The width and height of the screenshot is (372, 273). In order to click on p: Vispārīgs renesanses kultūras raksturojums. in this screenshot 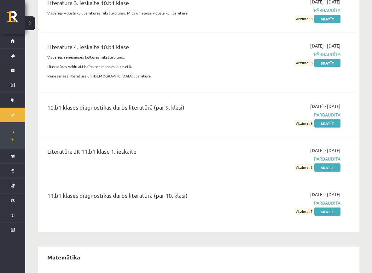, I will do `click(143, 57)`.